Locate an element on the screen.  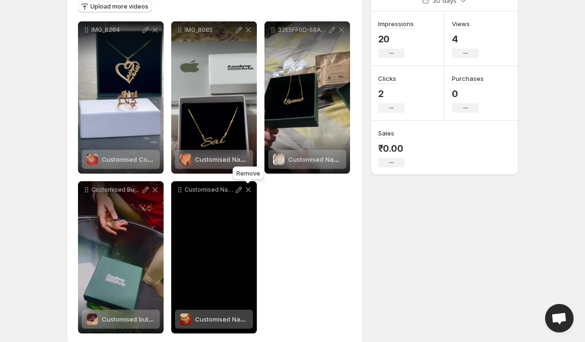
h3: Views is located at coordinates (461, 24).